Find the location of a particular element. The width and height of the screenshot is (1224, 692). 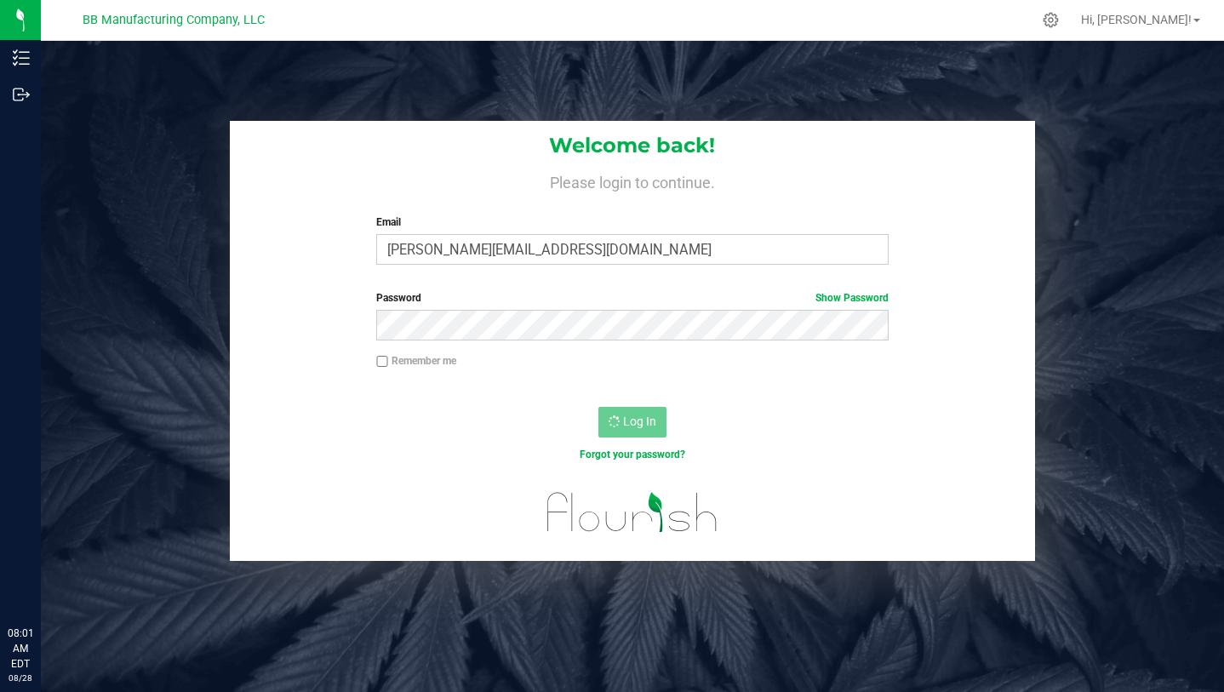

inline-svg: Outbound is located at coordinates (21, 94).